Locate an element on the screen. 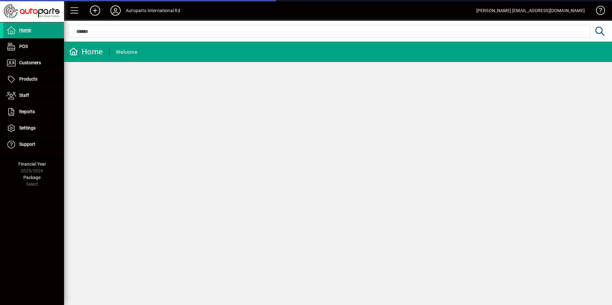 This screenshot has width=612, height=305. a: Products is located at coordinates (34, 79).